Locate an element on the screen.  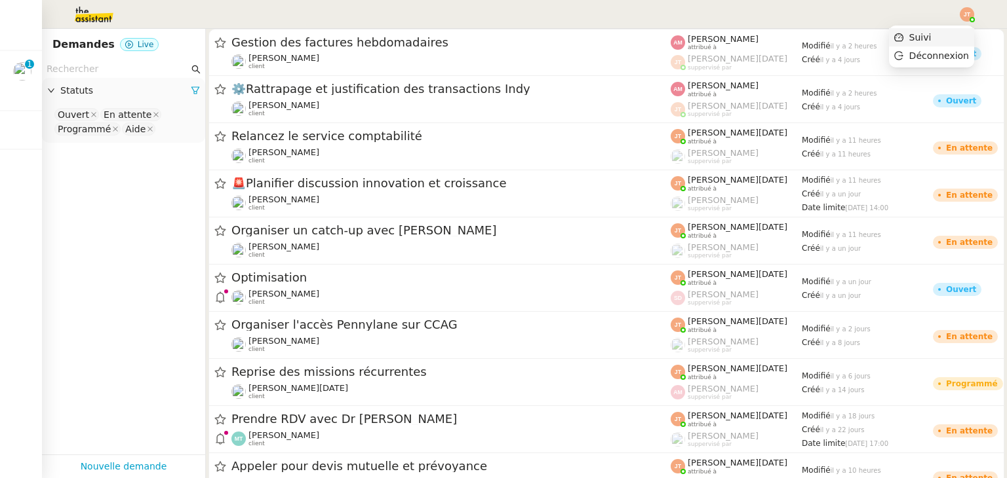
img: users%2FpftfpH3HWzRMeZpe6E7kXDgO5SJ3%2Favatar%2Fa3cc7090-f8ed-4df9-82e0-3c63ac65f9dd is located at coordinates (239, 203).